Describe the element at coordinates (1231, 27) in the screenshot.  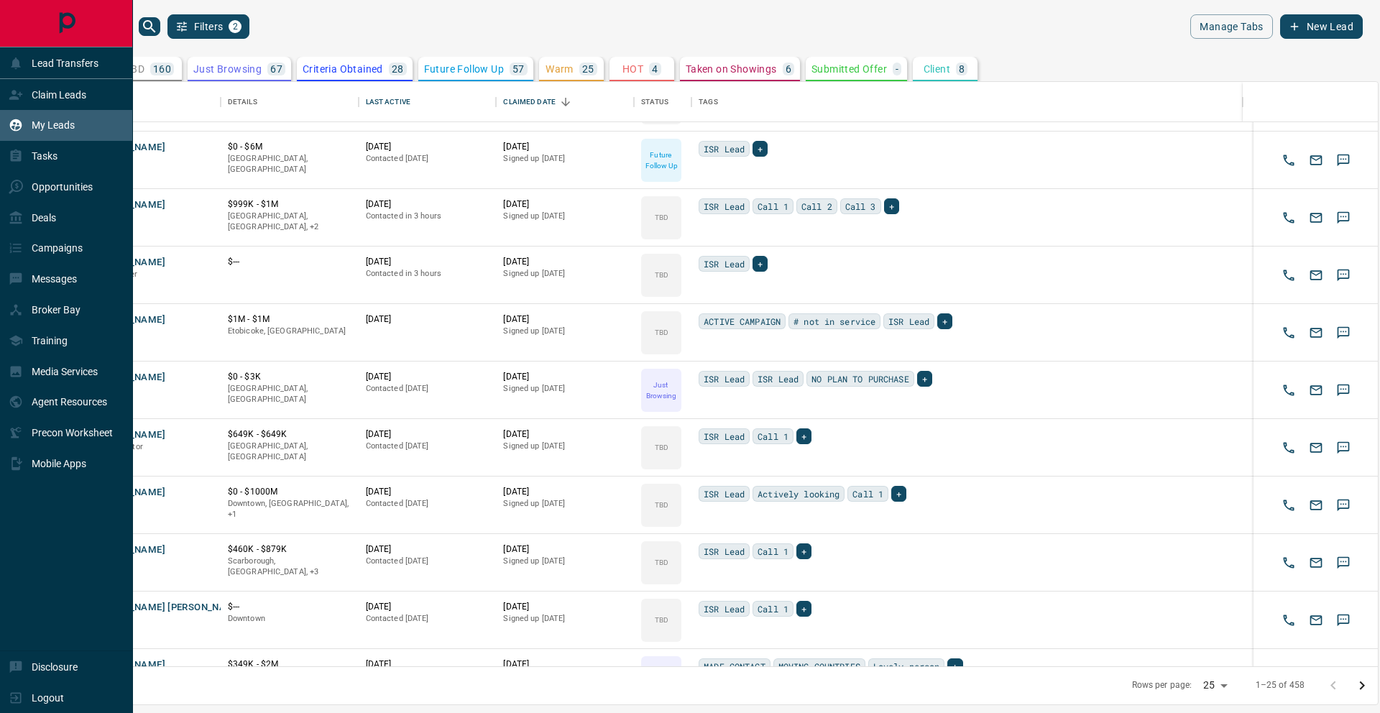
I see `button: Manage Tabs` at that location.